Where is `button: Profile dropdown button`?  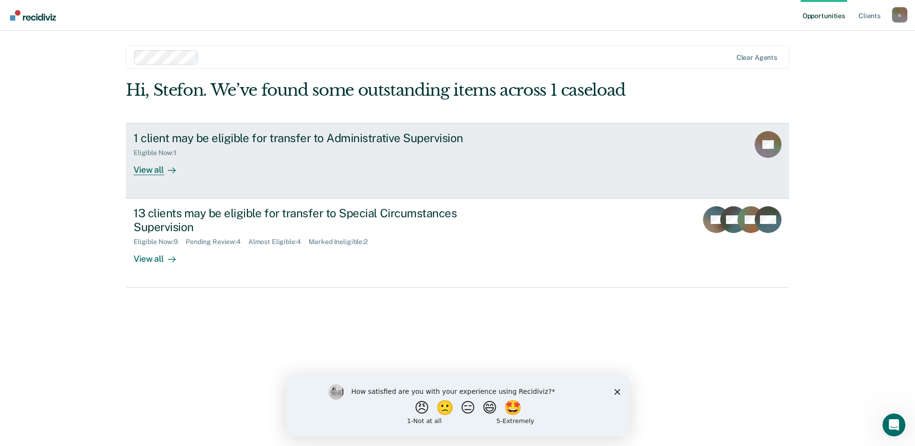
button: Profile dropdown button is located at coordinates (900, 15).